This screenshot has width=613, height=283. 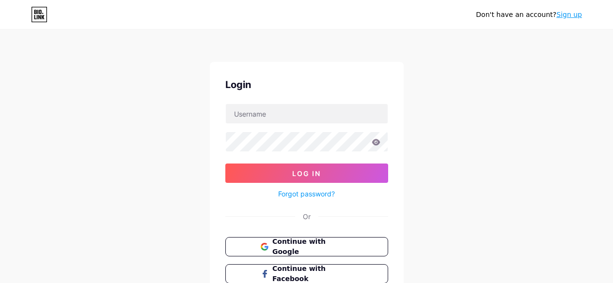 I want to click on div: Or, so click(x=307, y=217).